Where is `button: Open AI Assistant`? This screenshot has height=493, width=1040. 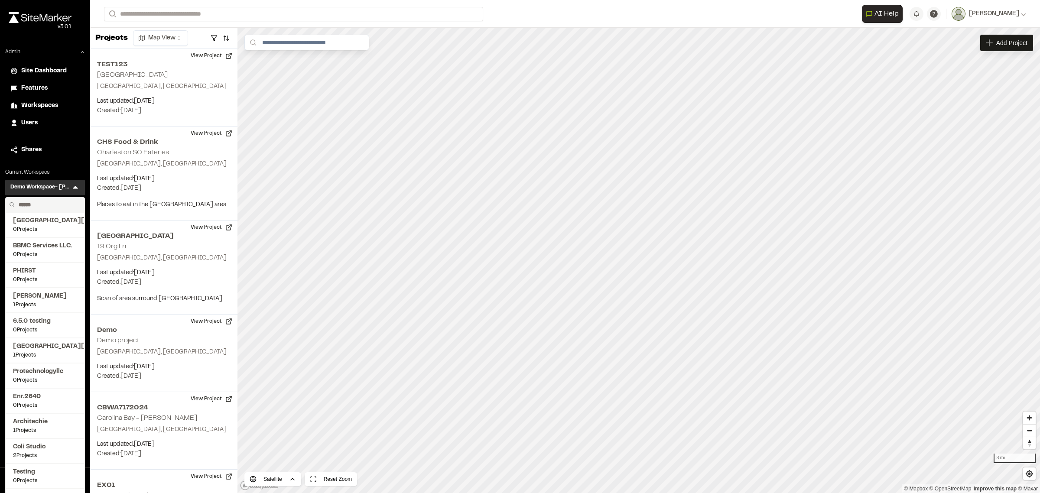 button: Open AI Assistant is located at coordinates (882, 14).